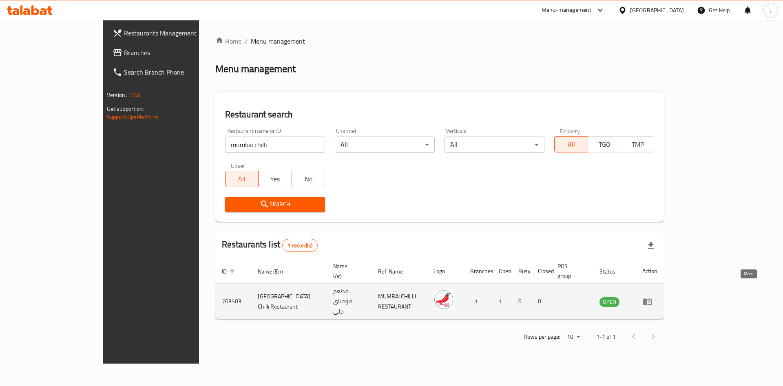 The width and height of the screenshot is (783, 386). I want to click on span: No, so click(308, 179).